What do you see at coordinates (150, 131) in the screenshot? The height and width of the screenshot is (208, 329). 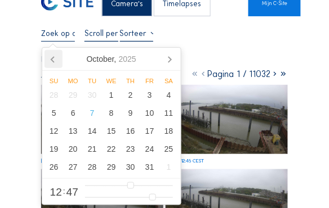 I see `div: 17` at bounding box center [150, 131].